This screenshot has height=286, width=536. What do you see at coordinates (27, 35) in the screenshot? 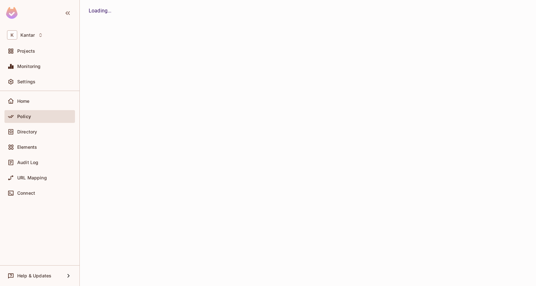
I see `span: Workspace: Kantar` at bounding box center [27, 35].